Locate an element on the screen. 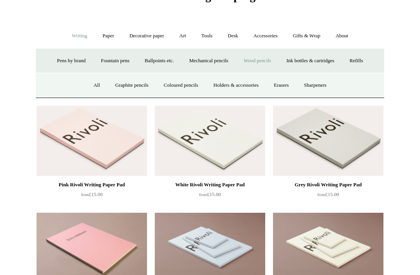 This screenshot has width=420, height=275. img: Grey Rivoli Writing Paper Pad is located at coordinates (328, 141).